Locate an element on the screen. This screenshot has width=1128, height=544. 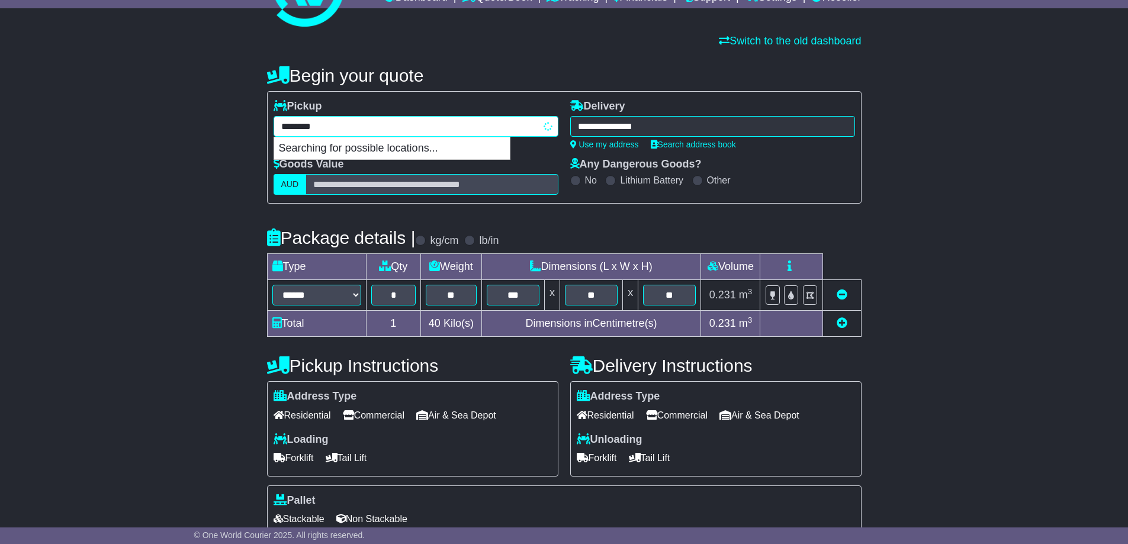
h4: Pickup Instructions is located at coordinates (413, 365).